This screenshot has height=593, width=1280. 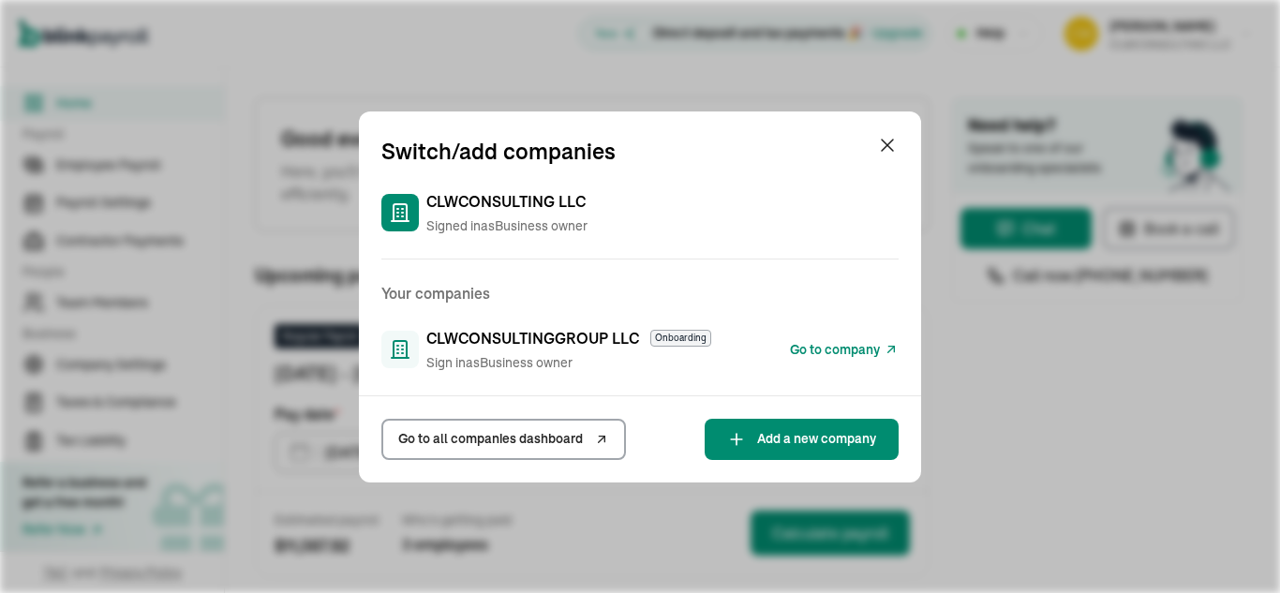 I want to click on span: Sign in as Business owner, so click(x=569, y=363).